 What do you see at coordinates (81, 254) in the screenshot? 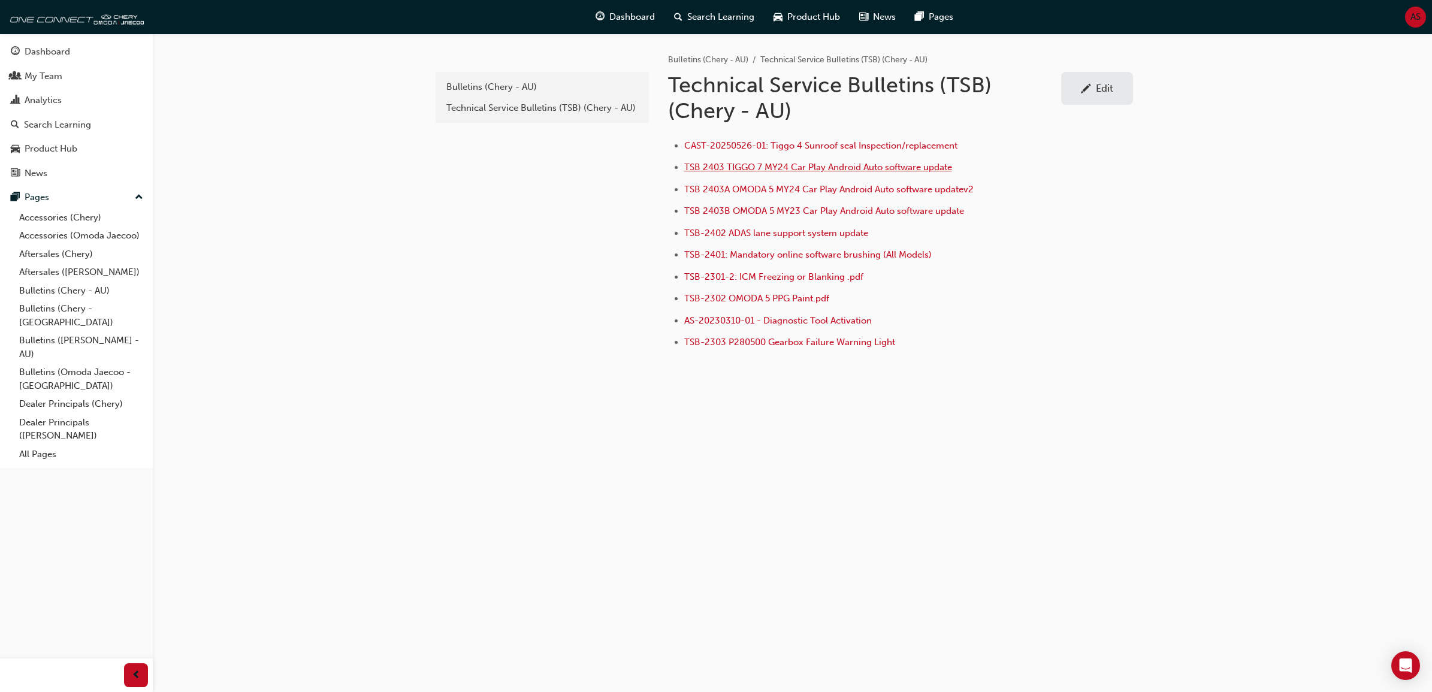
I see `a: Aftersales (Chery)` at bounding box center [81, 254].